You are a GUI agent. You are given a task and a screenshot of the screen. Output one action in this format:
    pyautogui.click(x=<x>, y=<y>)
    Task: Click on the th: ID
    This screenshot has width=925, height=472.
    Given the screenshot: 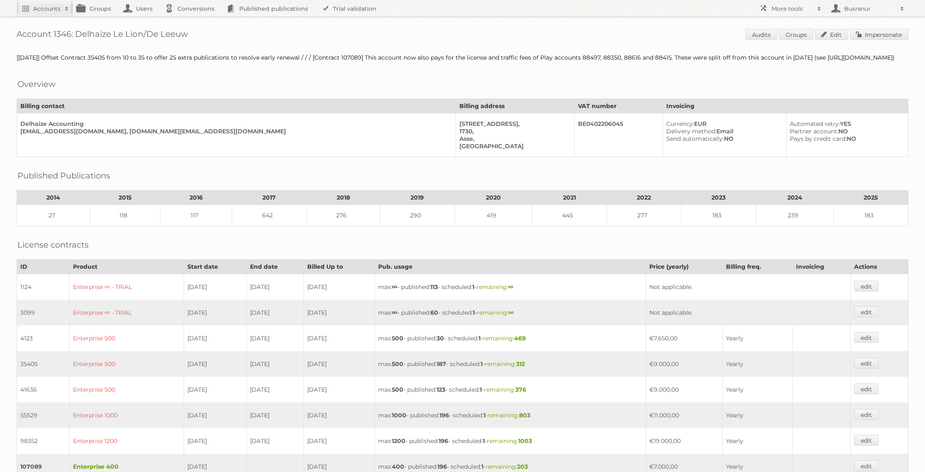 What is the action you would take?
    pyautogui.click(x=43, y=267)
    